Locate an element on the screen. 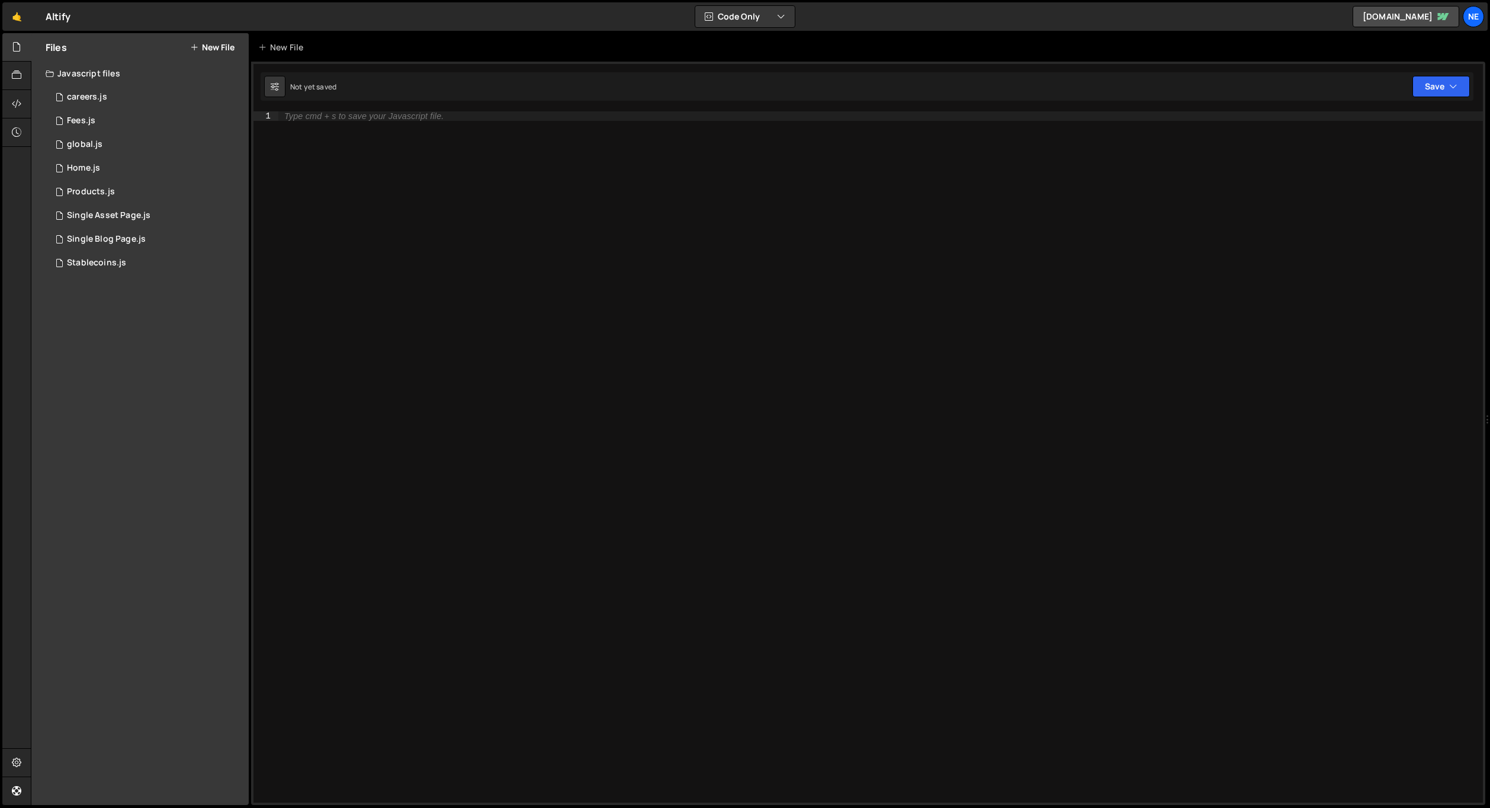 Image resolution: width=1490 pixels, height=808 pixels. div: New File is located at coordinates (283, 47).